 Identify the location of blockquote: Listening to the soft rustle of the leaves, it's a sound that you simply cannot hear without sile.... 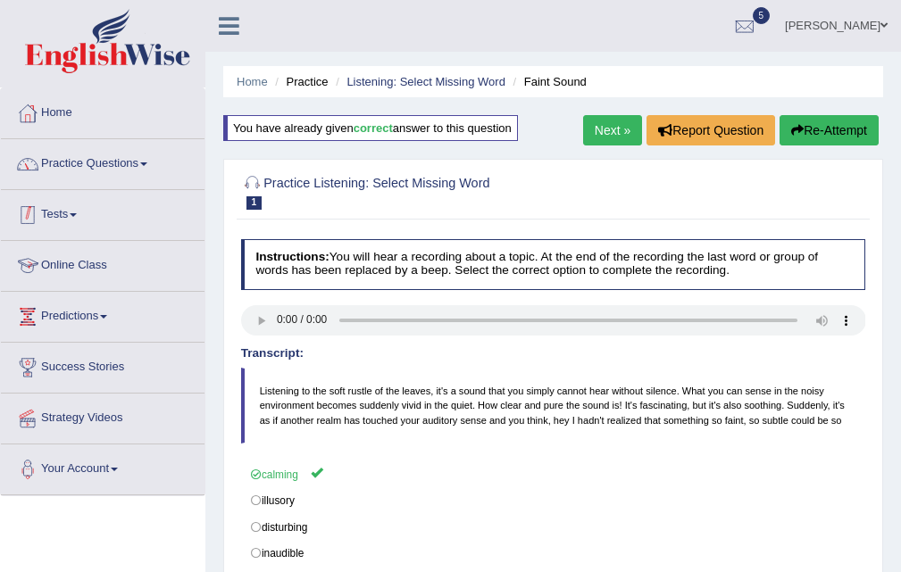
(554, 405).